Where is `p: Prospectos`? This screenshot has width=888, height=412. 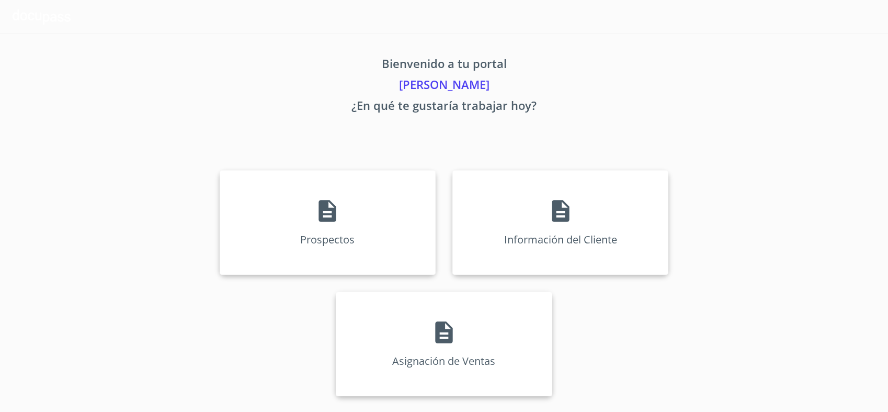 p: Prospectos is located at coordinates (327, 239).